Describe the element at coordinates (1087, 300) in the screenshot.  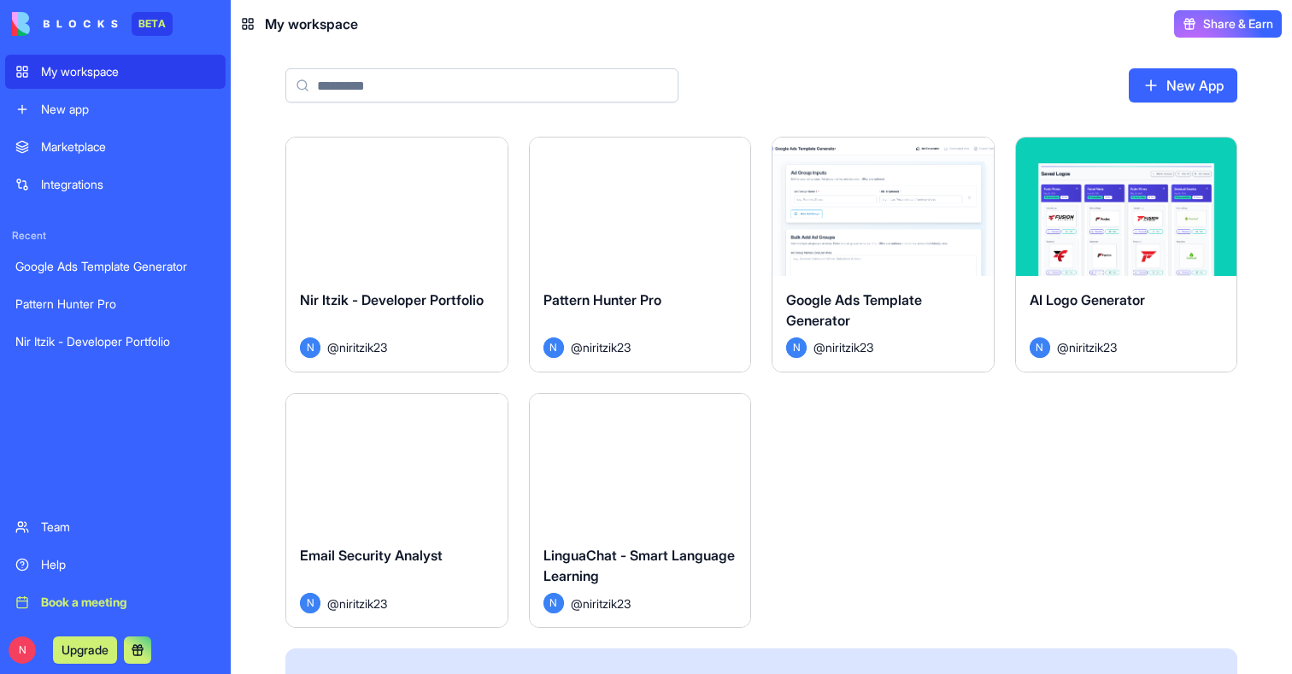
I see `span: AI Logo Generator` at that location.